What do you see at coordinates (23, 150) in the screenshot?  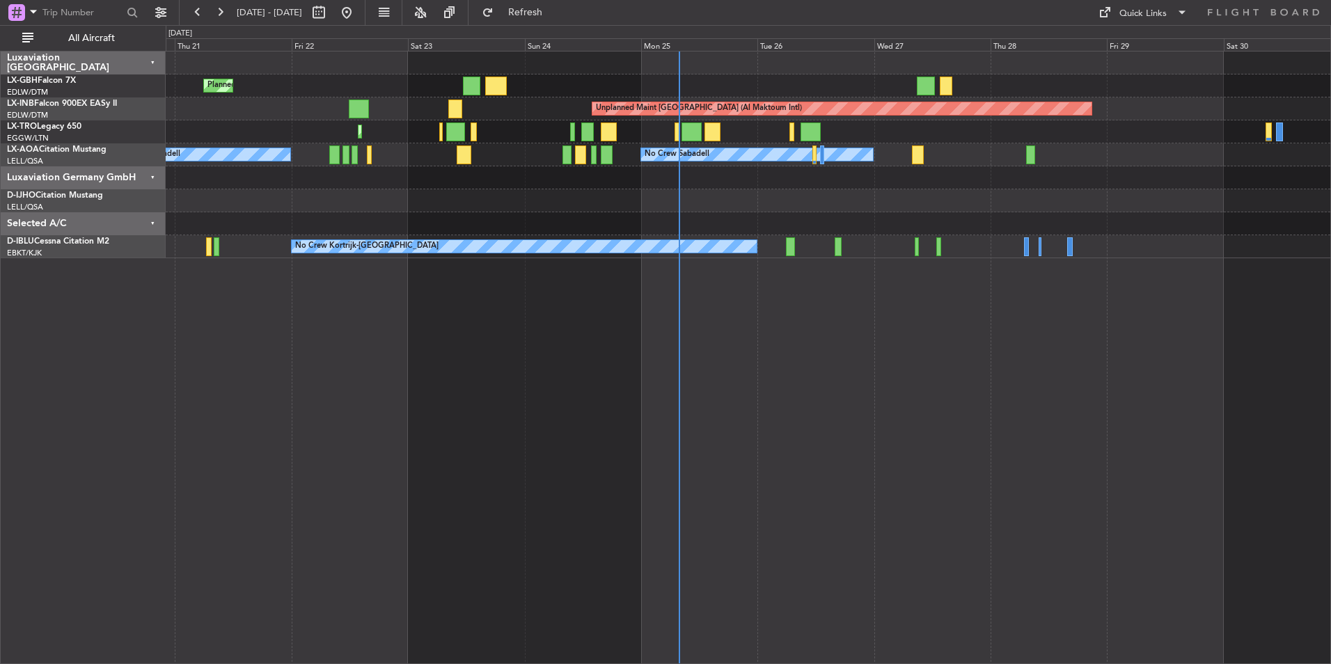 I see `span: LX-AOA` at bounding box center [23, 150].